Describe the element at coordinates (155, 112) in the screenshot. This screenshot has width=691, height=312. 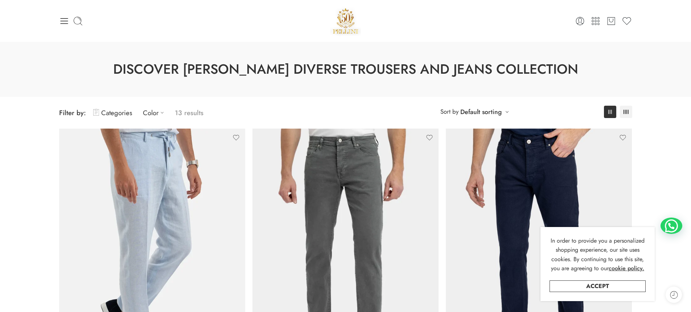
I see `a: Color` at that location.